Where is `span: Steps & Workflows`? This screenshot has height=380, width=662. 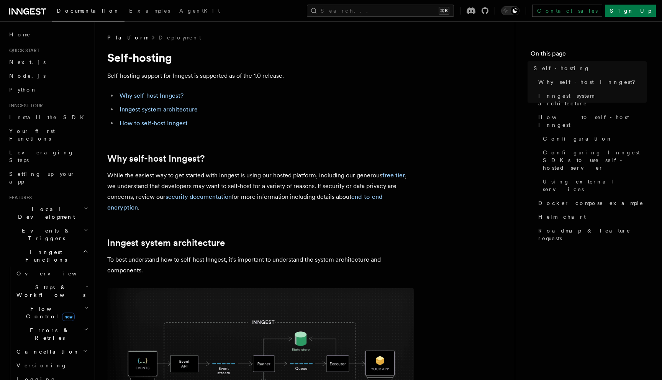
span: Steps & Workflows is located at coordinates (49, 291).